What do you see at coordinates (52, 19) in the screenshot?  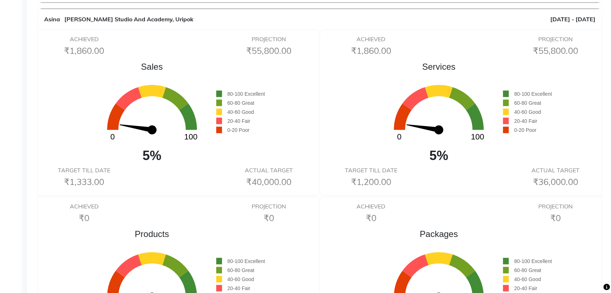 I see `span: Asina` at bounding box center [52, 19].